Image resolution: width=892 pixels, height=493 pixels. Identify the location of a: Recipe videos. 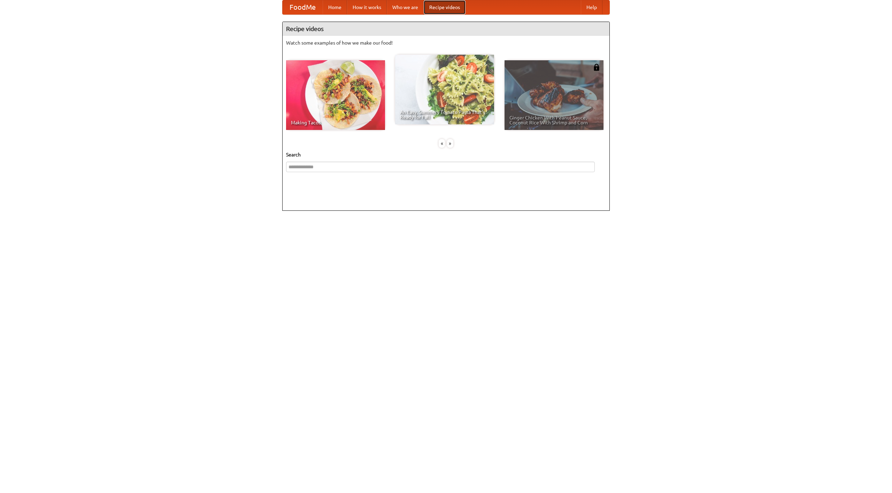
(445, 7).